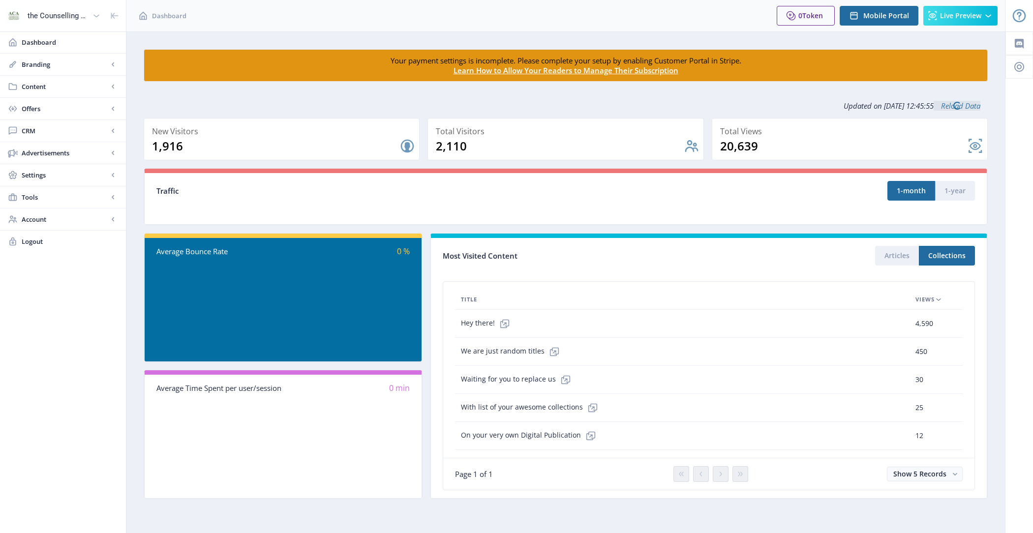 The height and width of the screenshot is (533, 1033). Describe the element at coordinates (957, 106) in the screenshot. I see `a: Reload Data` at that location.